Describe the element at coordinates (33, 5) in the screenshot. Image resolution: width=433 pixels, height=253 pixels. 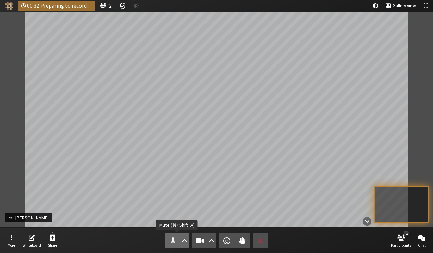
I see `span: 00:32` at that location.